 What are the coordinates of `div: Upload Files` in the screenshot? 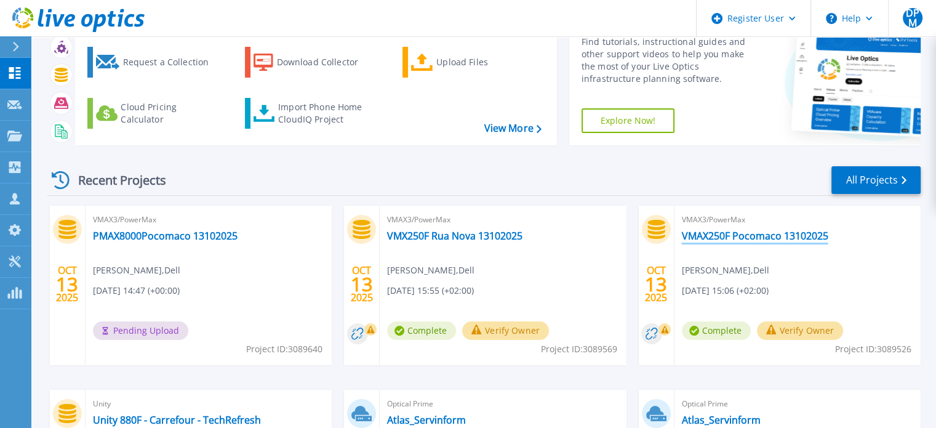 It's located at (485, 62).